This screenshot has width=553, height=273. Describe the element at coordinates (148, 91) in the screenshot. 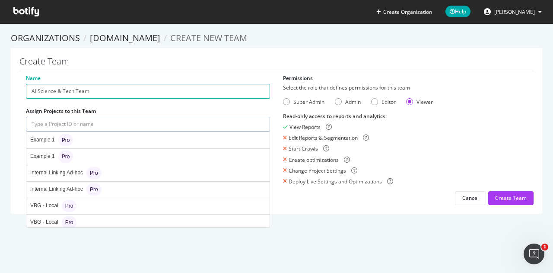

I see `input: Enter a name for this Team` at that location.